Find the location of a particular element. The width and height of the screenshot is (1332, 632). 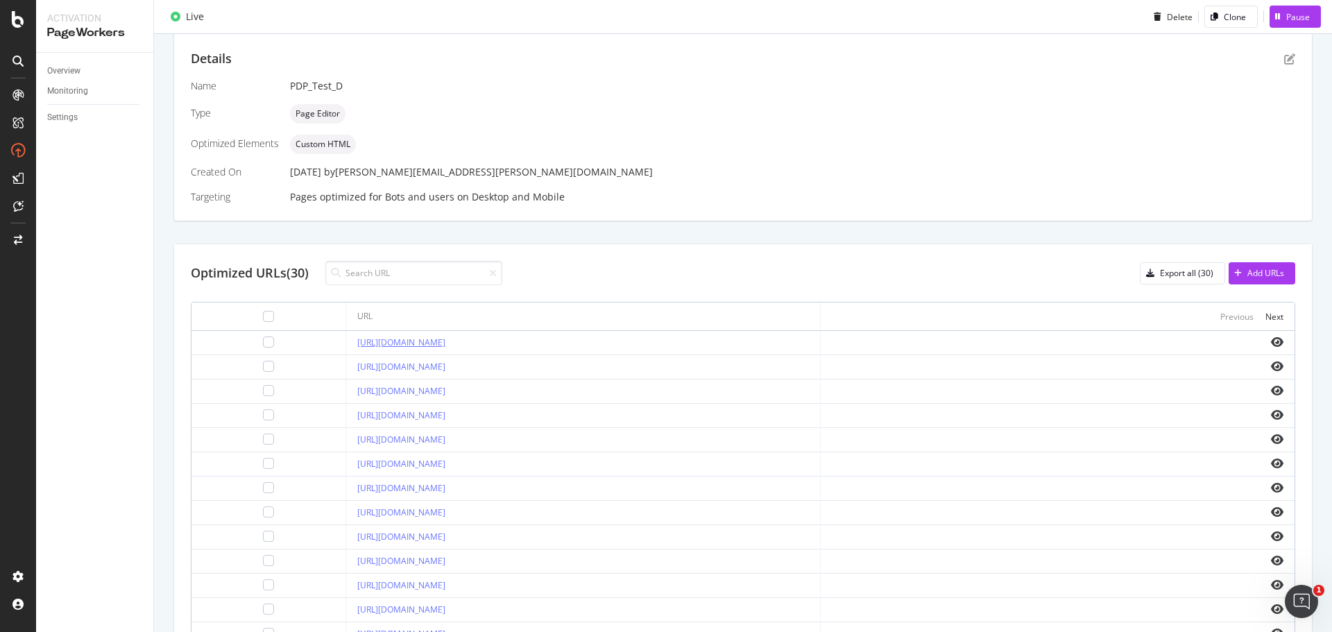

div: Targeting is located at coordinates (235, 197).